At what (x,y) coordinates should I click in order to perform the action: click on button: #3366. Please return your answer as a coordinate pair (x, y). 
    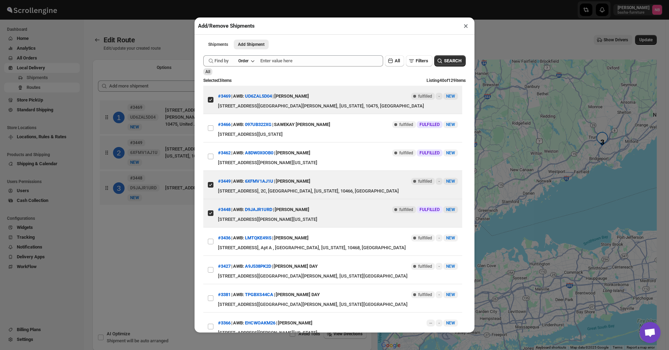
    Looking at the image, I should click on (224, 322).